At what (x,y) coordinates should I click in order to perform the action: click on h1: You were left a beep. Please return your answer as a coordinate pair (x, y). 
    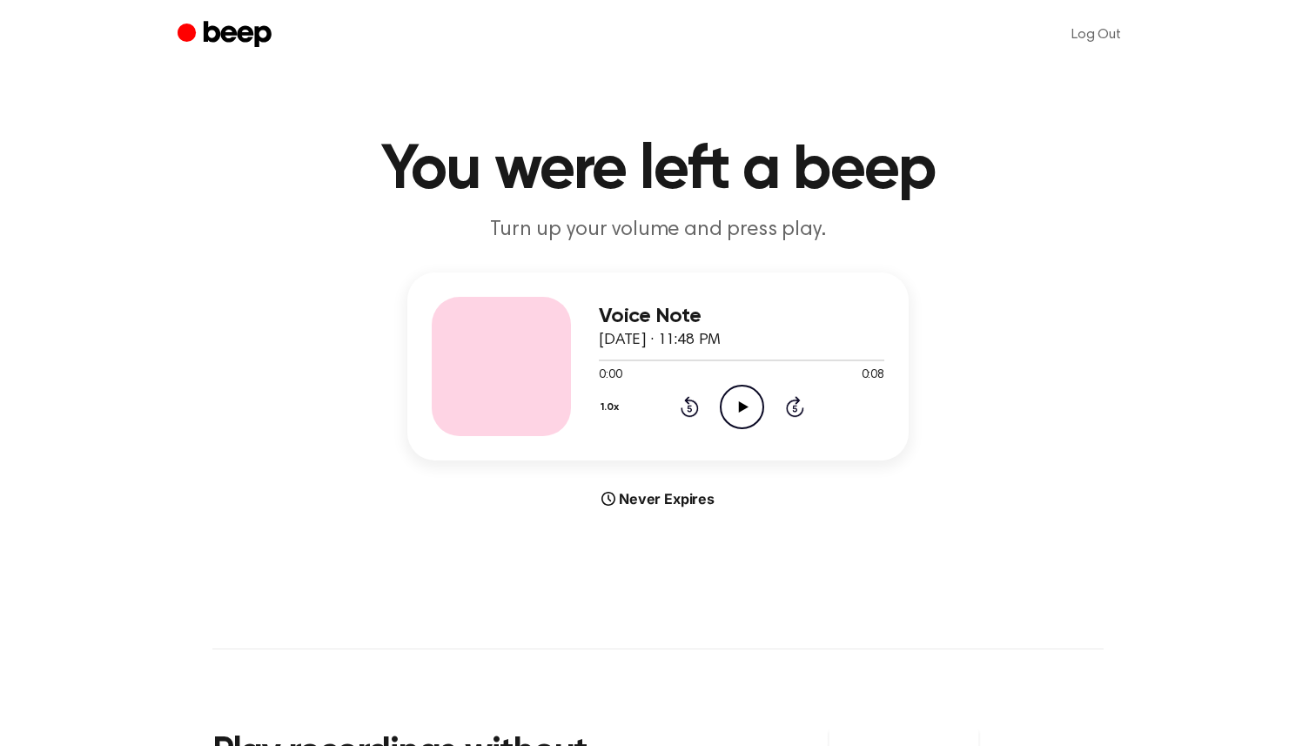
    Looking at the image, I should click on (658, 171).